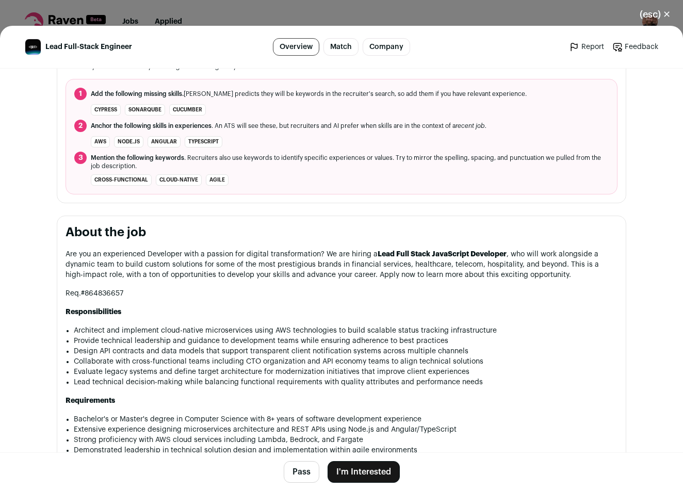  Describe the element at coordinates (346, 372) in the screenshot. I see `li: Evaluate legacy systems and define target architecture for modernization initiatives that improve...` at that location.